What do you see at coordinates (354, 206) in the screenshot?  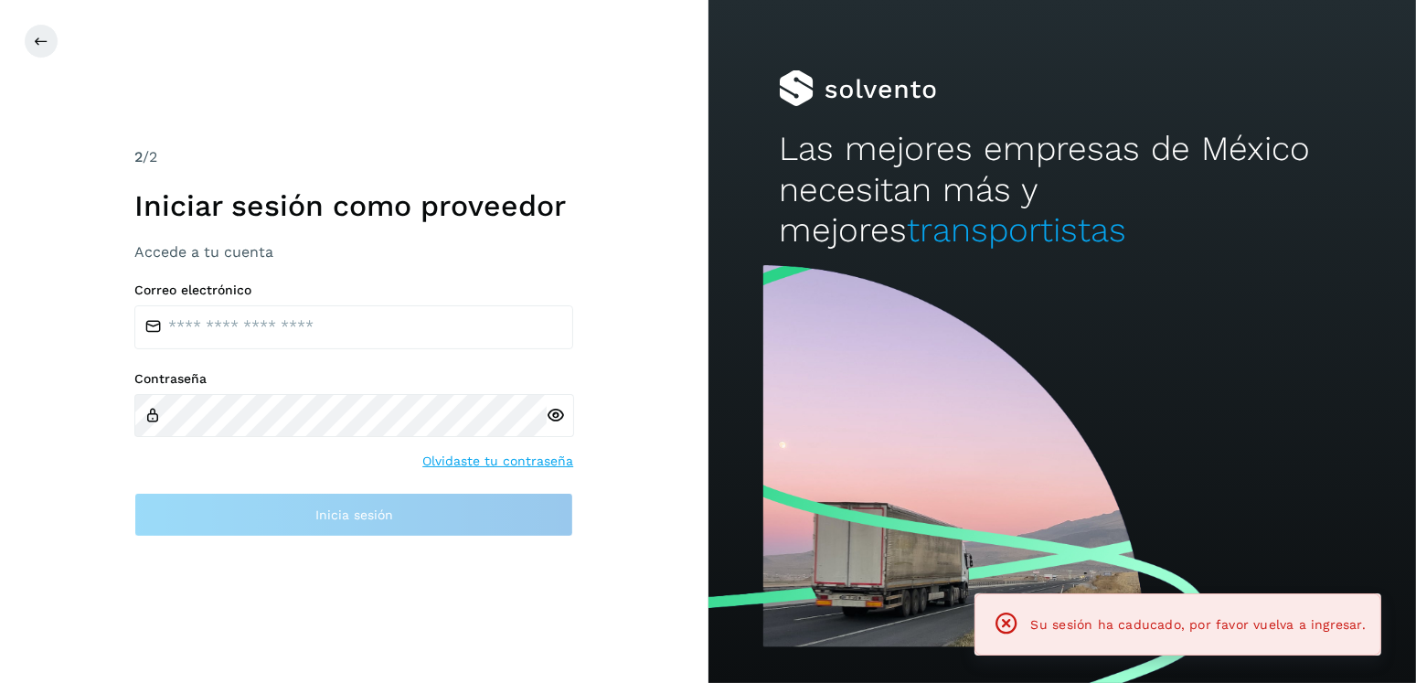 I see `h1: Iniciar sesión como proveedor` at bounding box center [354, 206].